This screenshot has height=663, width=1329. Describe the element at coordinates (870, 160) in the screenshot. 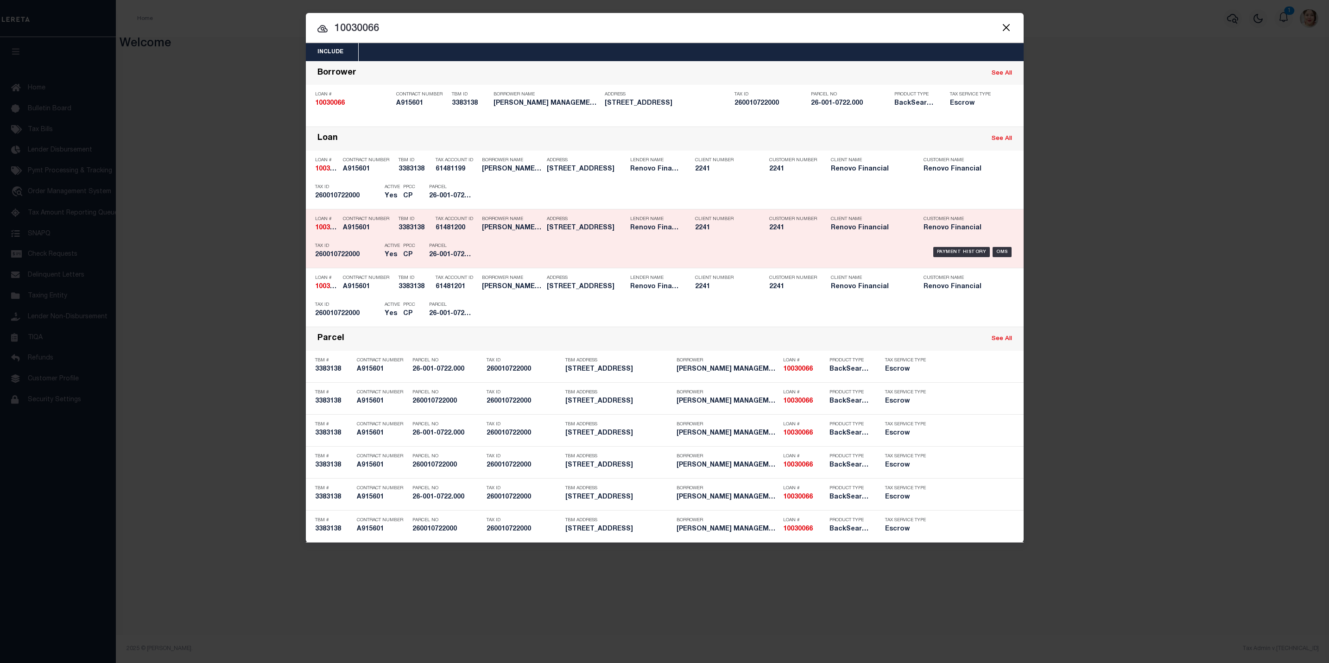

I see `p: Client Name` at that location.